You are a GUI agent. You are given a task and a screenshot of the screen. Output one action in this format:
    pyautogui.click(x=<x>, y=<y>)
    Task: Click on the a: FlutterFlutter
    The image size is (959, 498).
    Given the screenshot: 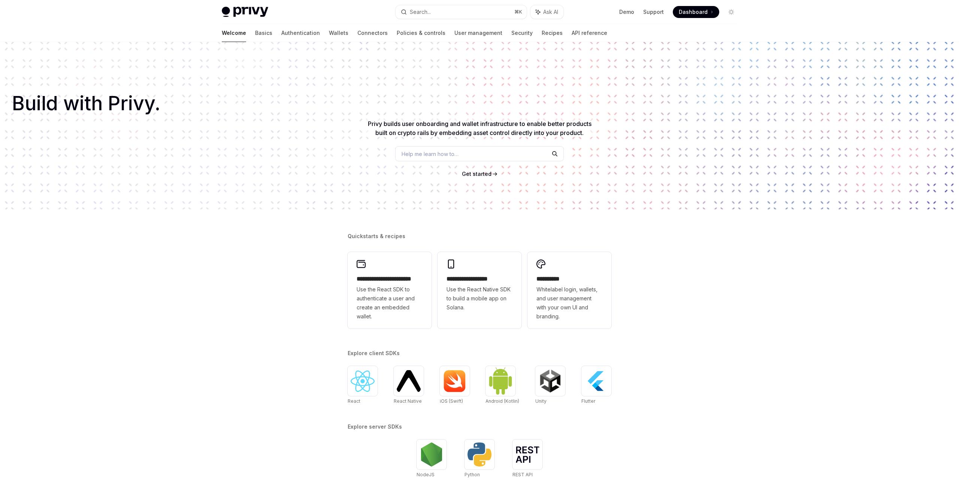 What is the action you would take?
    pyautogui.click(x=597, y=385)
    